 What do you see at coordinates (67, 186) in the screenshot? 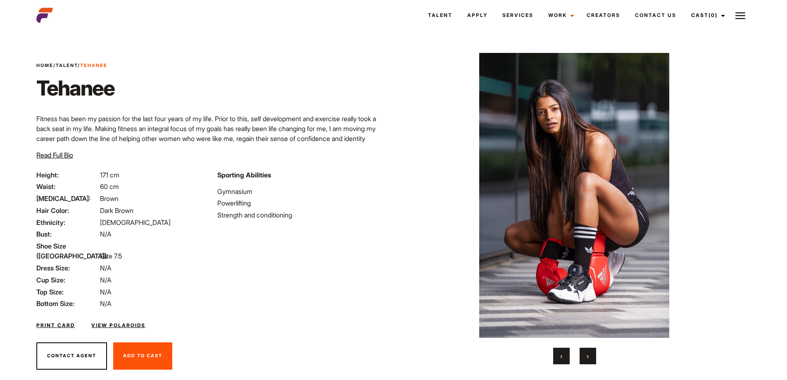
I see `span: Waist:` at bounding box center [67, 186].